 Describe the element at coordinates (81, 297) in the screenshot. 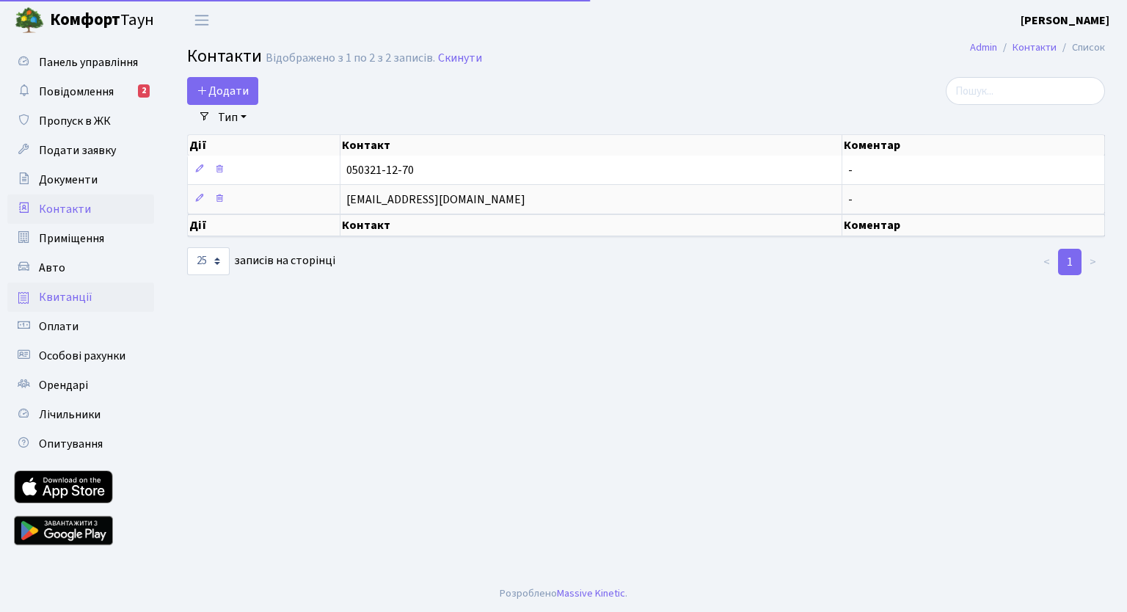

I see `a: Квитанції` at that location.